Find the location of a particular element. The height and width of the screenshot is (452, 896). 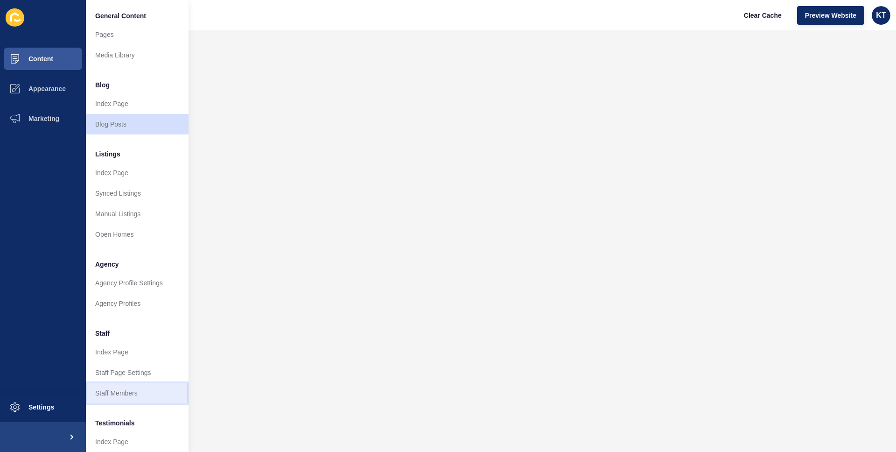

span: KT is located at coordinates (880, 15).